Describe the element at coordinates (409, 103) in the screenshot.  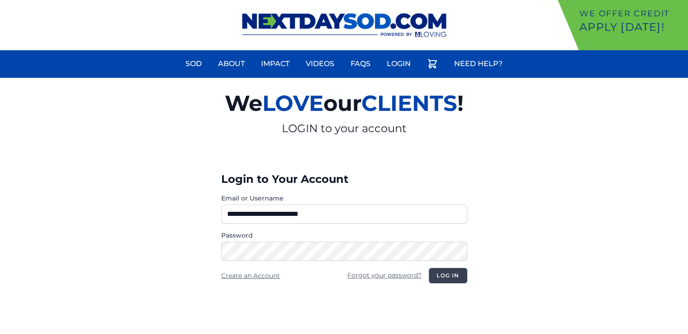
I see `span: CLIENTS` at that location.